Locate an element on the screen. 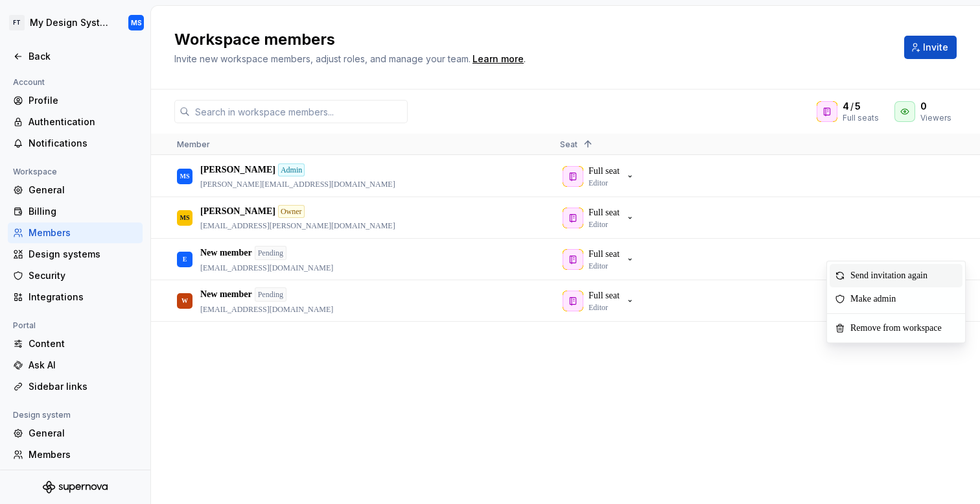 Image resolution: width=980 pixels, height=504 pixels. div: Owner is located at coordinates (291, 211).